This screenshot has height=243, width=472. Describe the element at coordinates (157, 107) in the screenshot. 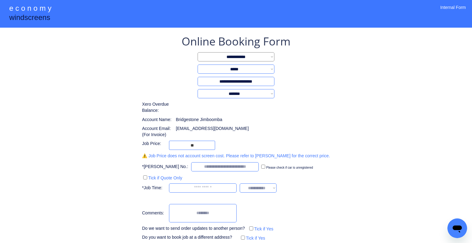

I see `div: Xero Overdue Balance:` at that location.